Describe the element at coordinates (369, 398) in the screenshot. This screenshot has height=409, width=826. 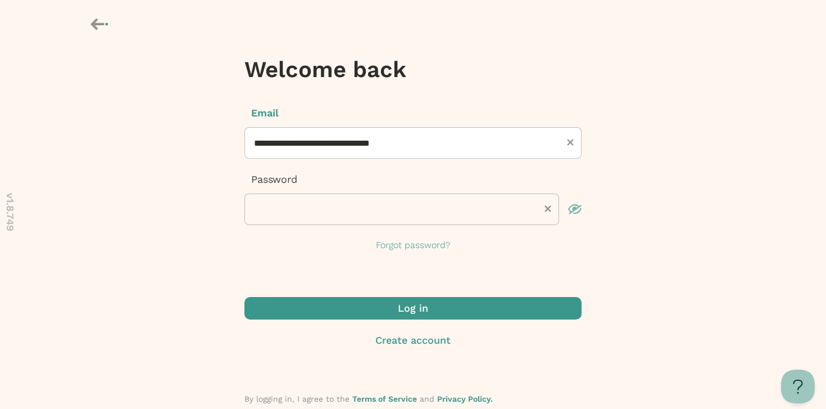
I see `span: By logging in, I agree to the and` at that location.